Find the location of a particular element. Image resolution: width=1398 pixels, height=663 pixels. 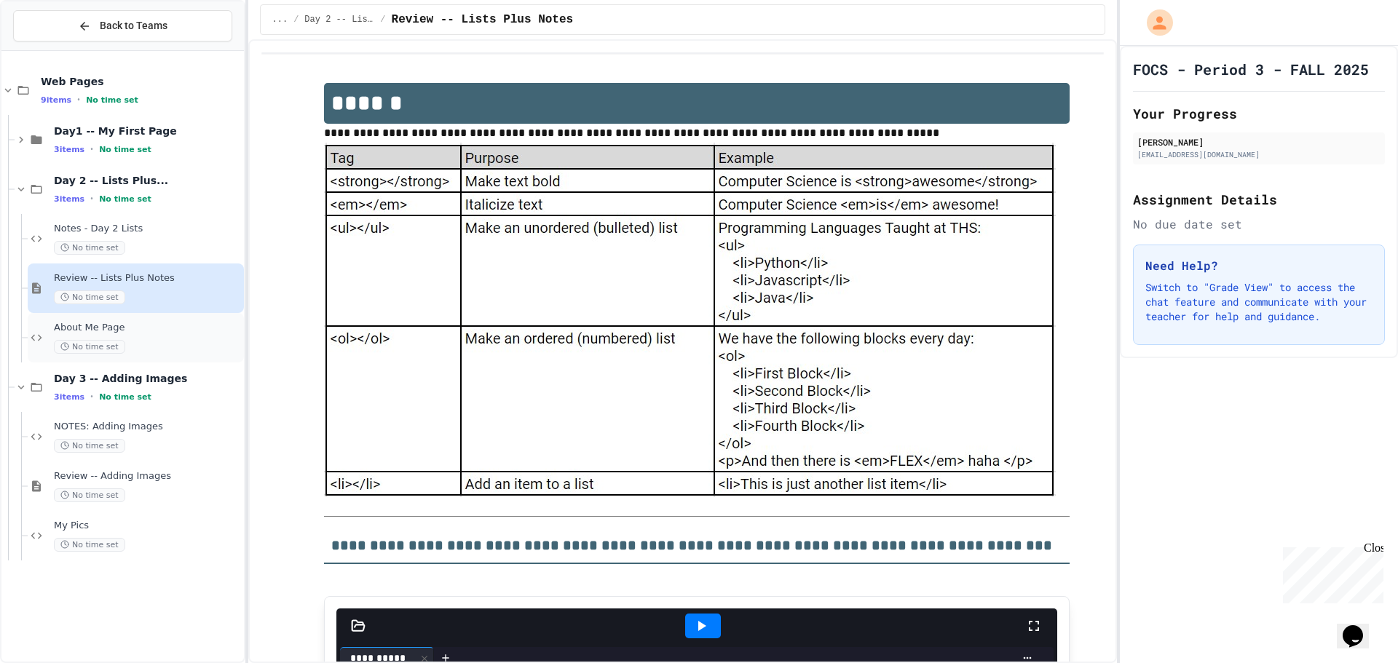

span: About Me Page is located at coordinates (147, 328).